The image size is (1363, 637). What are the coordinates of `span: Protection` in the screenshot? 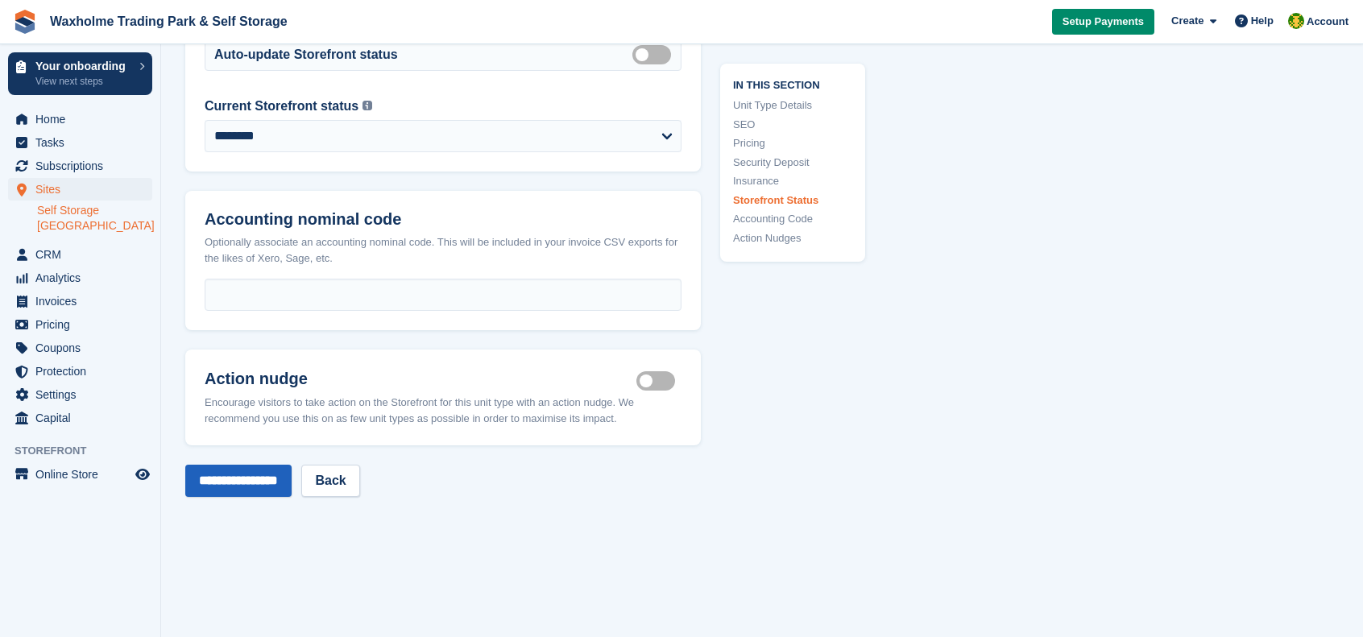 It's located at (84, 371).